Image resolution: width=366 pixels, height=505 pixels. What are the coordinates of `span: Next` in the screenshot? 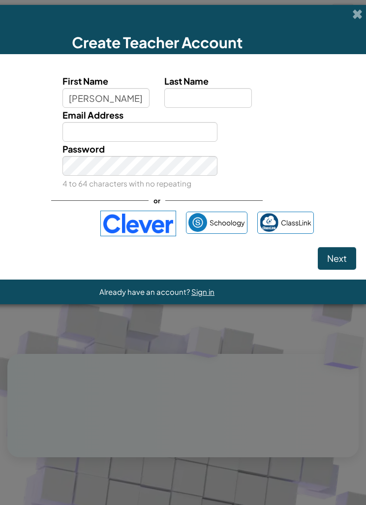 It's located at (337, 258).